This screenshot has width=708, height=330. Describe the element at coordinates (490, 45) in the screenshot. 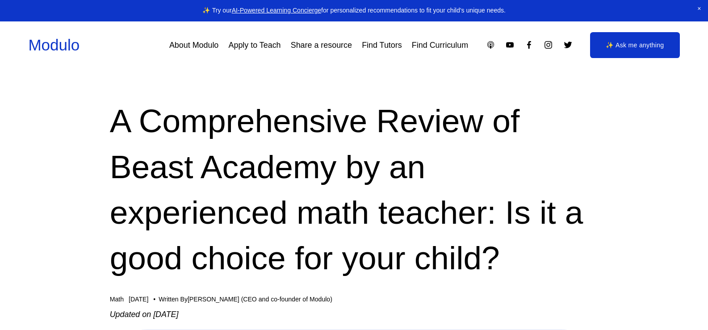

I see `a: Apple Podcasts` at that location.